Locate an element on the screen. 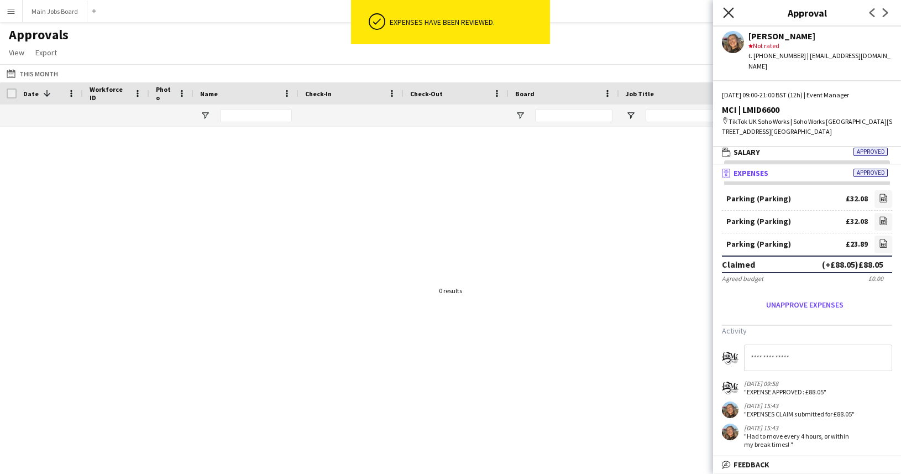 The height and width of the screenshot is (474, 901). mat-expansion-panel-header: ExpensesApproved is located at coordinates (807, 173).